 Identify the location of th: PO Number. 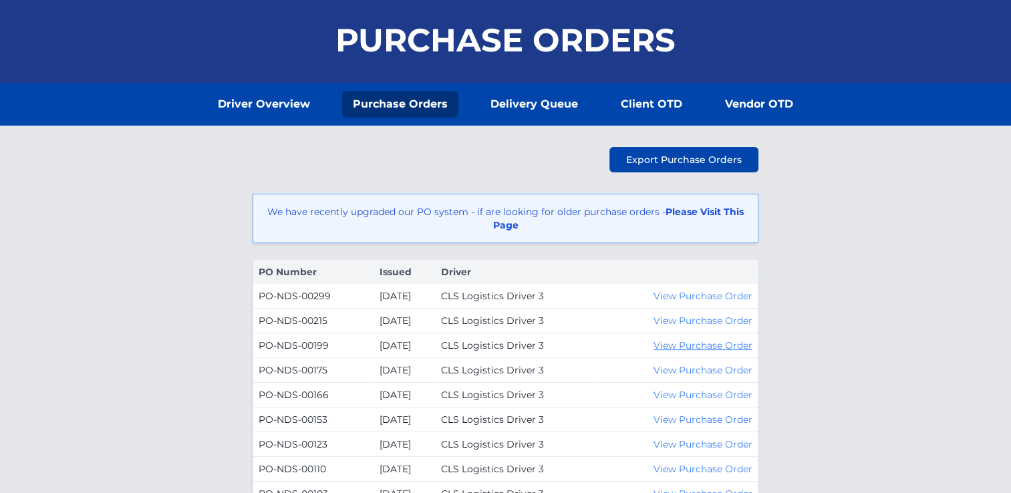
(313, 272).